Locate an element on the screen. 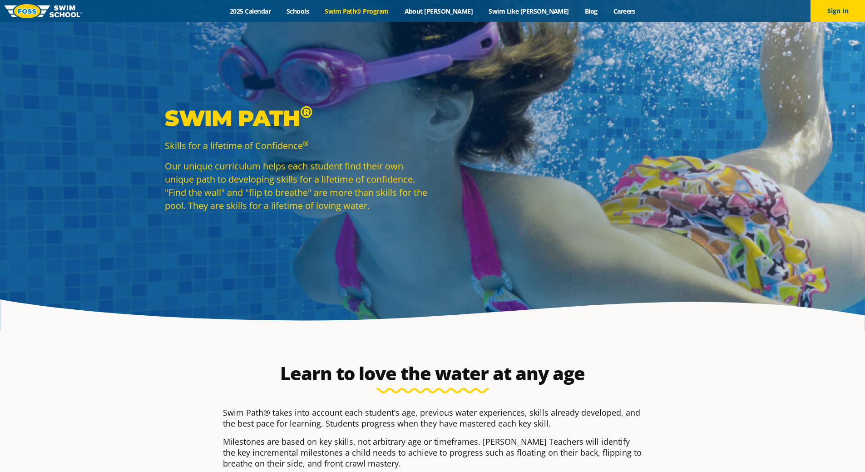 The height and width of the screenshot is (472, 865). p: Swim Path is located at coordinates (296, 118).